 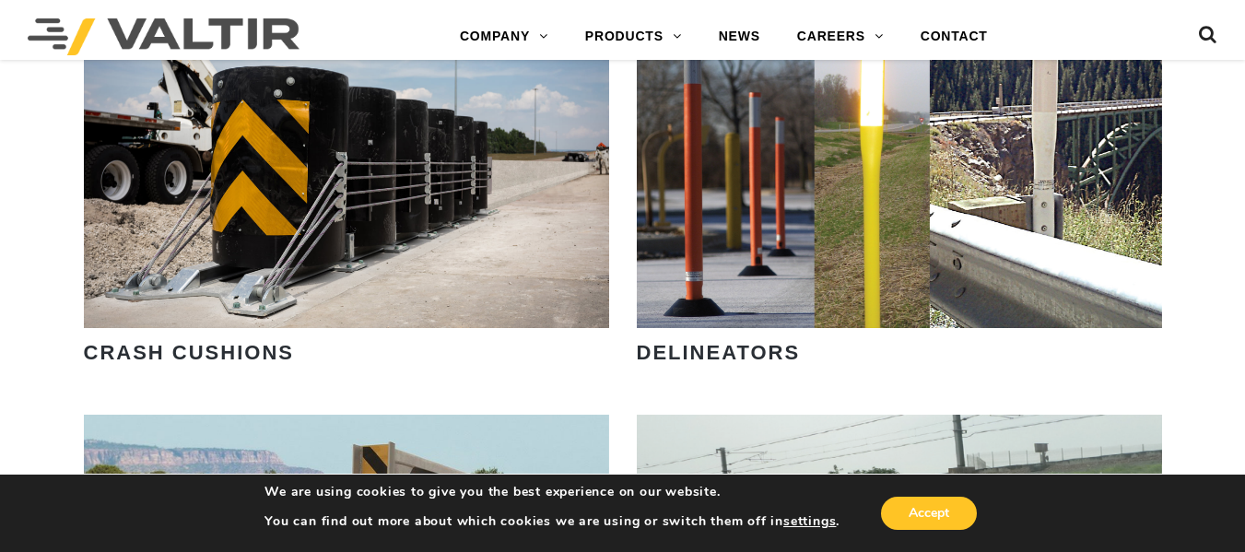 I want to click on img: Valtir, so click(x=163, y=37).